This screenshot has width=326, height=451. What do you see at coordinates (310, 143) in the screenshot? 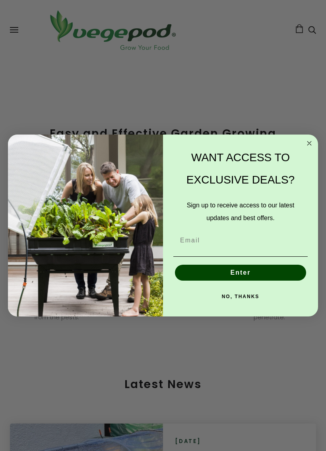
I see `button: Close dialog` at bounding box center [310, 143].